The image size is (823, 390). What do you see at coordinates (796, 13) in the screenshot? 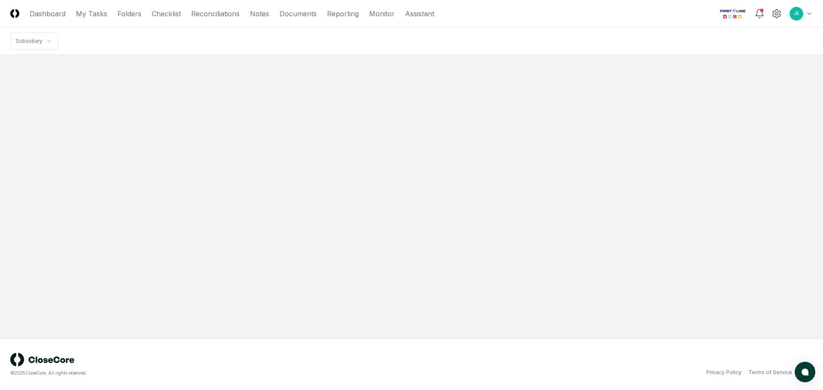
I see `span: JE` at bounding box center [796, 13].